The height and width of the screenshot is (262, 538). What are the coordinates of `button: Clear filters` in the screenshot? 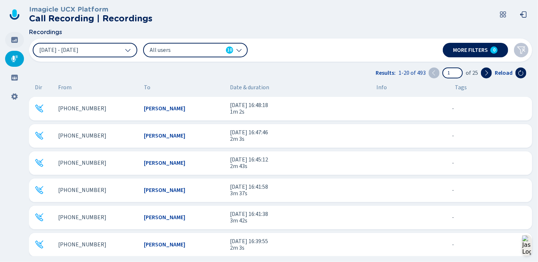 It's located at (521, 50).